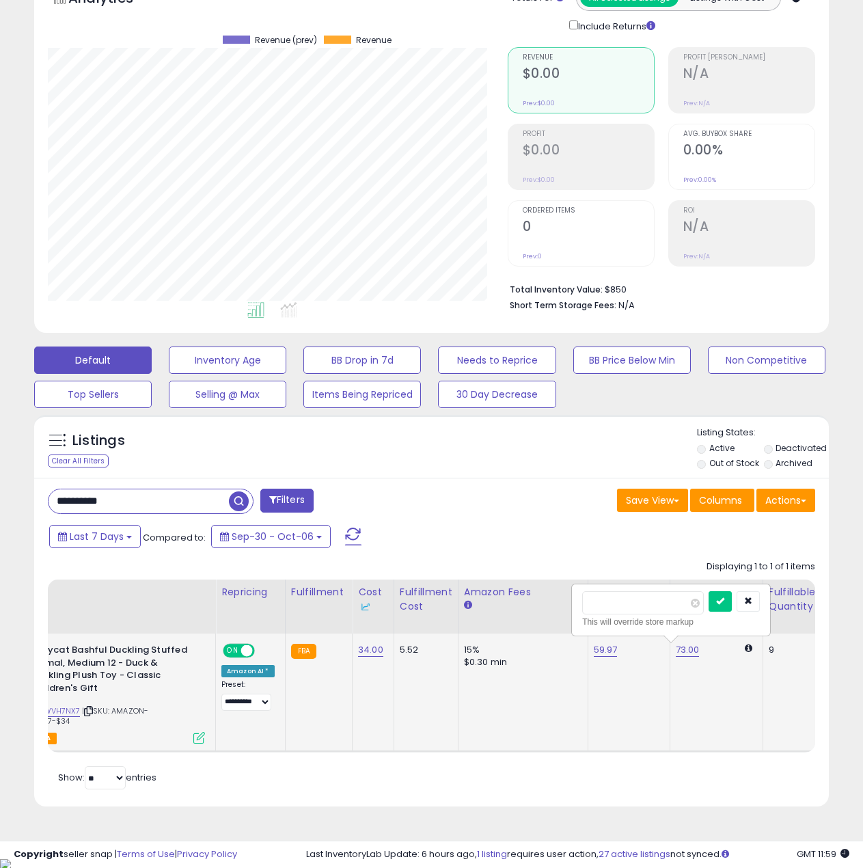 The width and height of the screenshot is (863, 868). I want to click on button: Selling @ Max, so click(228, 394).